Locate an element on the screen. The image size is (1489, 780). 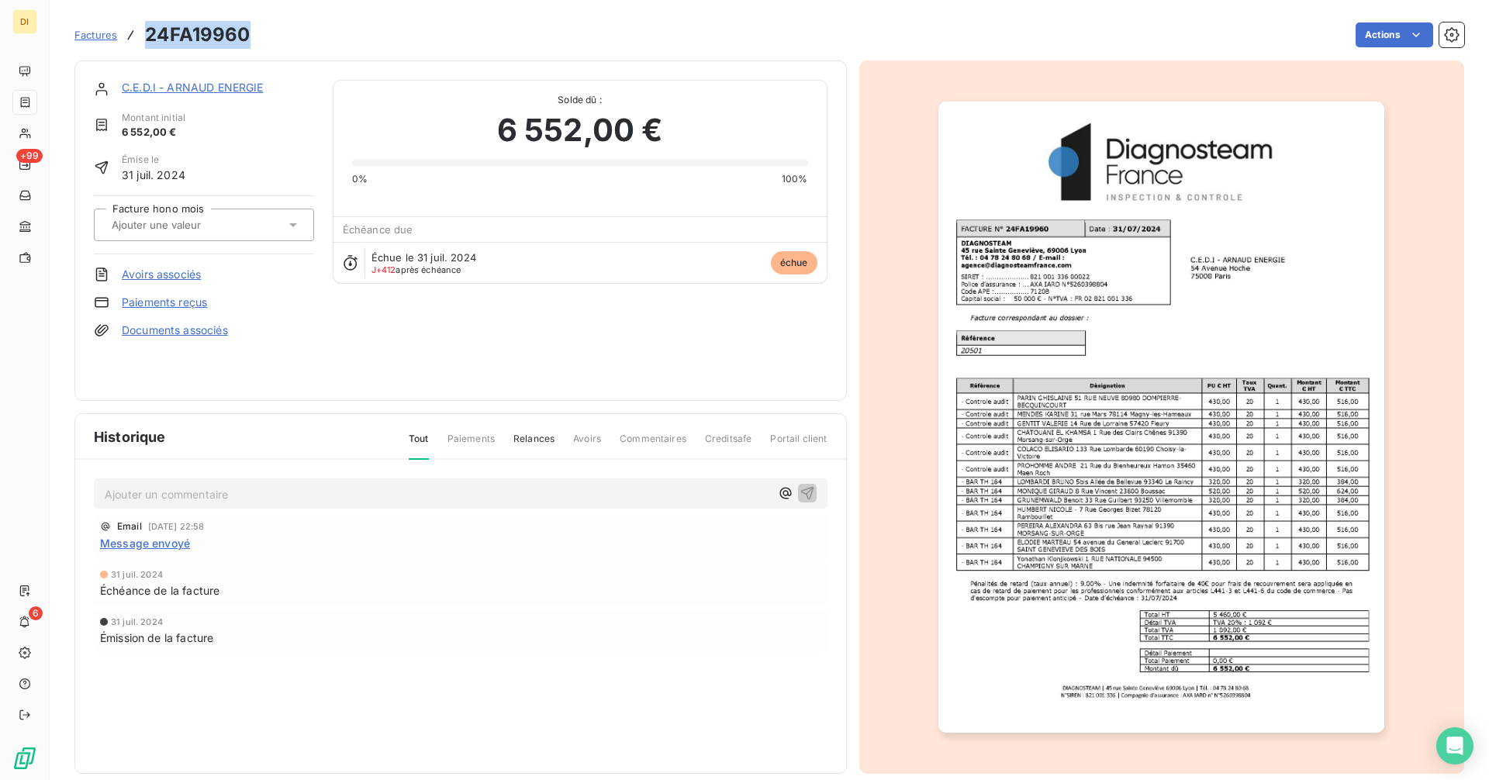
span: Échéance de la facture is located at coordinates (160, 590).